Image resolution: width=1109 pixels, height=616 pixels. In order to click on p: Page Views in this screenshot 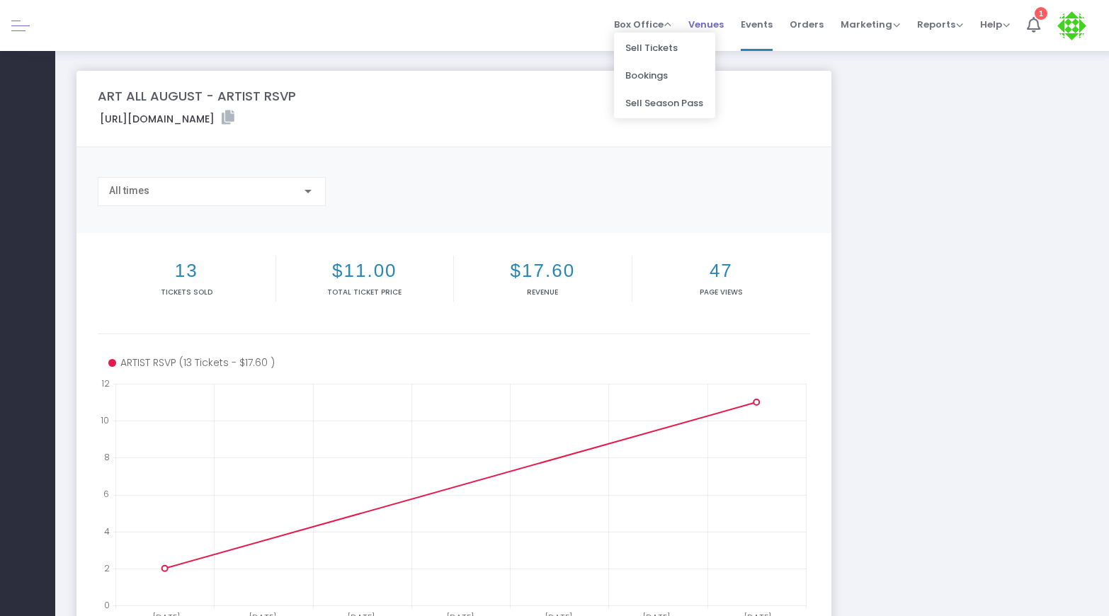, I will do `click(722, 292)`.